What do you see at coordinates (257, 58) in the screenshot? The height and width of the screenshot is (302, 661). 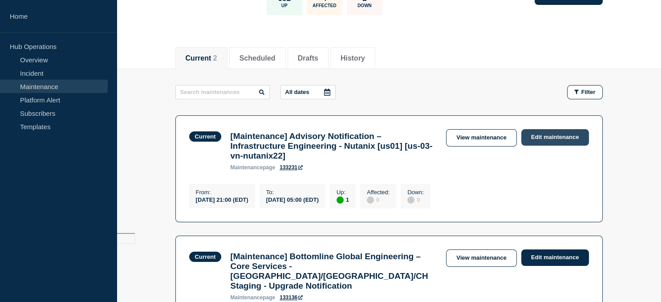 I see `button: Scheduled` at bounding box center [257, 58].